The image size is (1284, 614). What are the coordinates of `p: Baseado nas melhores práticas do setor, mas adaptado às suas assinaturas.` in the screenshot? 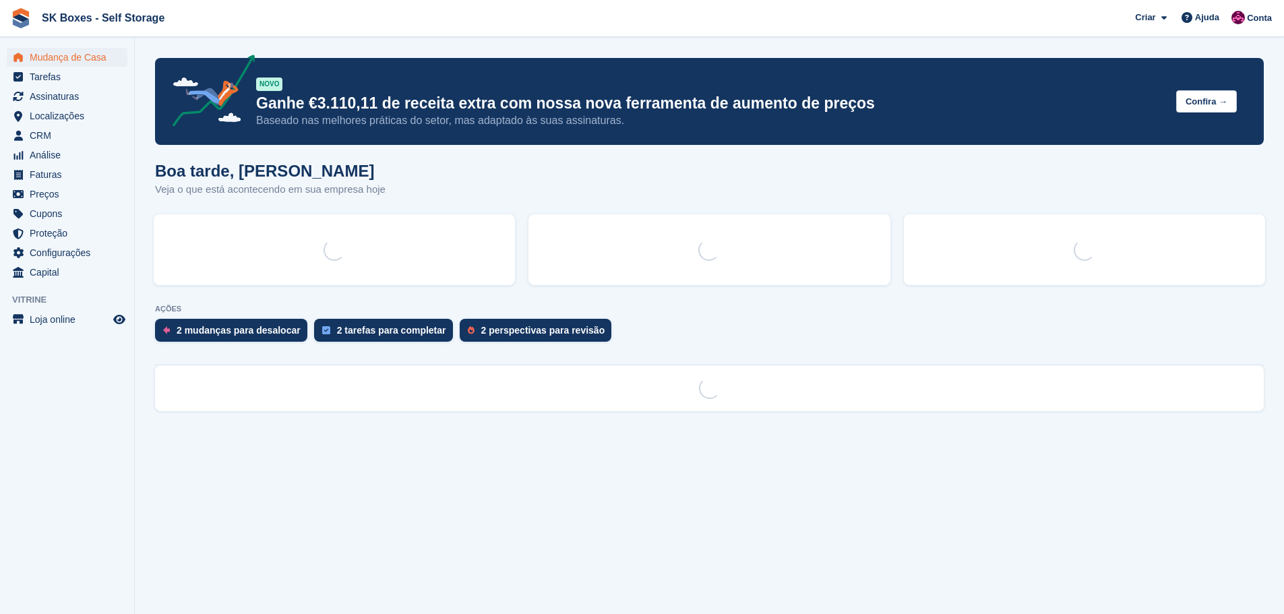 It's located at (711, 121).